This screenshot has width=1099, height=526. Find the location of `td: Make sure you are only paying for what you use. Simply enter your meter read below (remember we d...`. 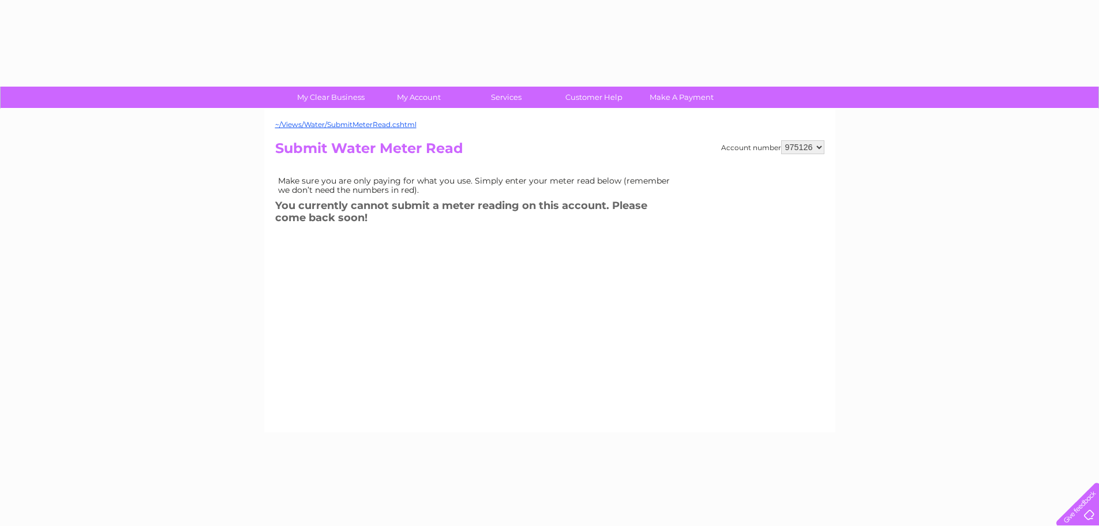

td: Make sure you are only paying for what you use. Simply enter your meter read below (remember we d... is located at coordinates (477, 185).